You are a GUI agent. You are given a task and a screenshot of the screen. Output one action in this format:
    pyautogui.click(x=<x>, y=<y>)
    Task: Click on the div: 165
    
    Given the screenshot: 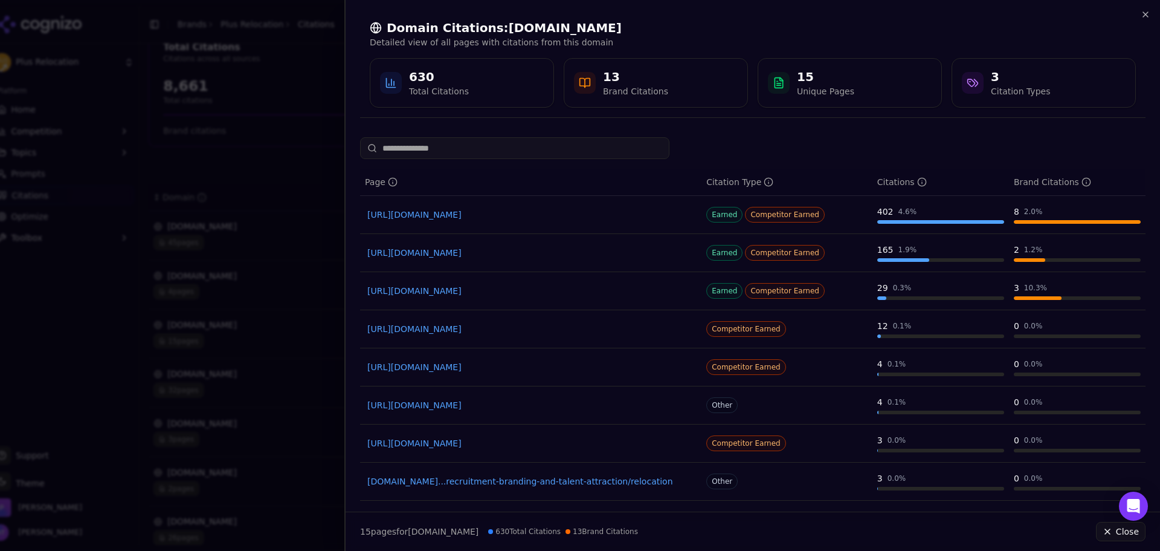 What is the action you would take?
    pyautogui.click(x=885, y=250)
    